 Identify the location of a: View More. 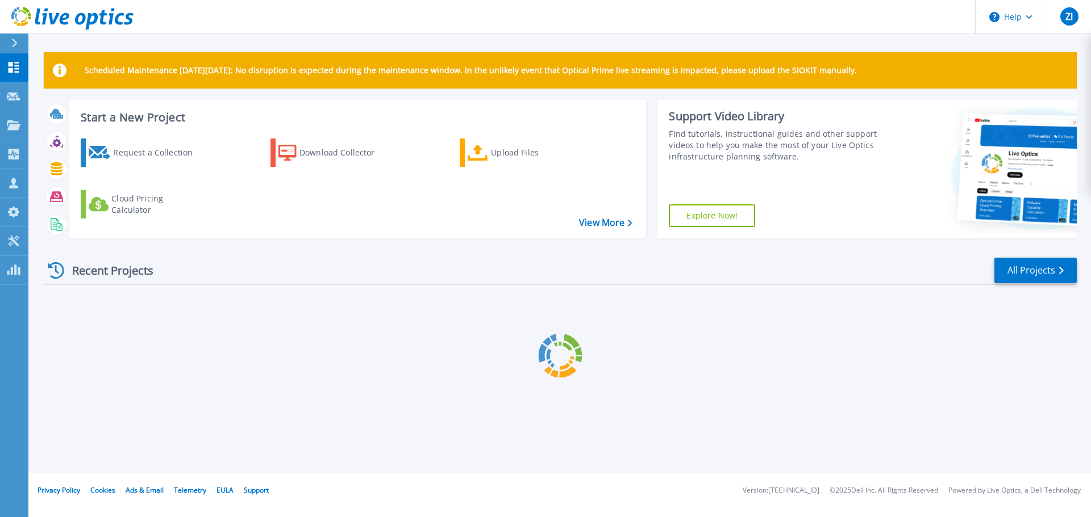
(605, 223).